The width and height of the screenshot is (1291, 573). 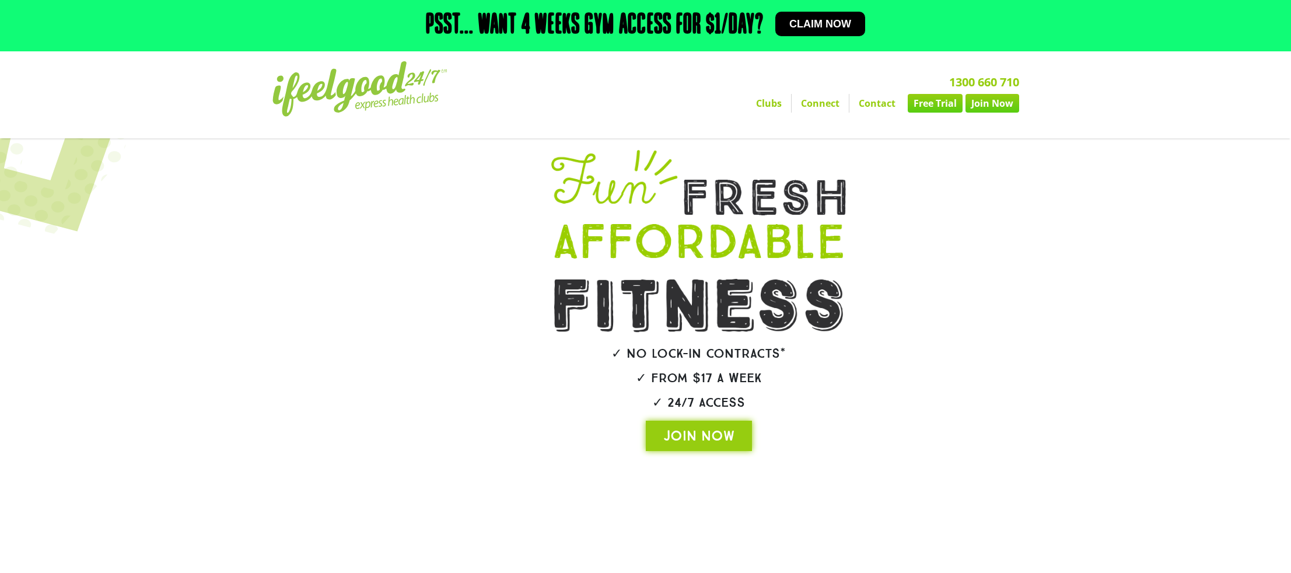 What do you see at coordinates (820, 24) in the screenshot?
I see `span: Claim now` at bounding box center [820, 24].